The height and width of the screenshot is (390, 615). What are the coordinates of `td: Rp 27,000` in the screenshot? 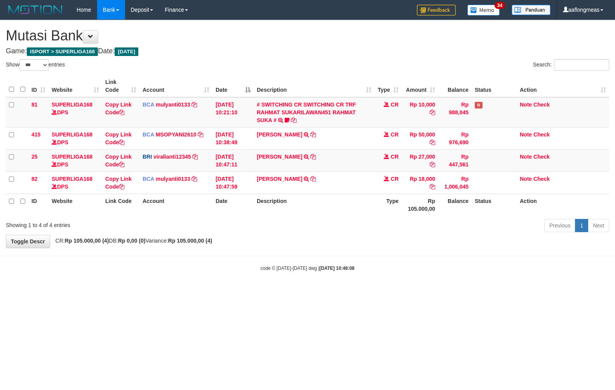 It's located at (420, 160).